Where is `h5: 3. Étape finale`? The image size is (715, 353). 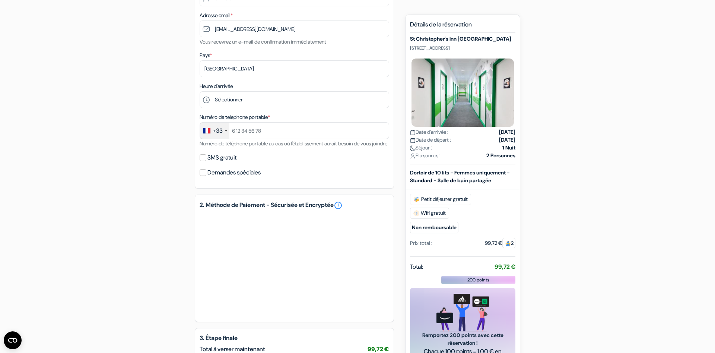
h5: 3. Étape finale is located at coordinates (294, 337).